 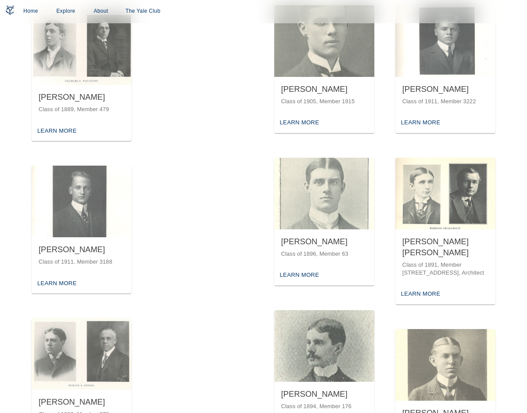 What do you see at coordinates (82, 201) in the screenshot?
I see `img: Francis Fitz Randolph` at bounding box center [82, 201].